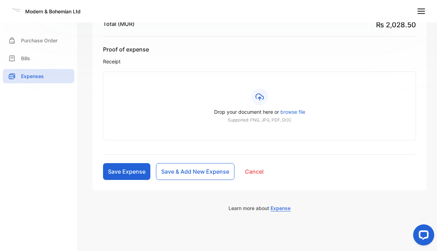 This screenshot has width=437, height=251. I want to click on span: Expense, so click(281, 209).